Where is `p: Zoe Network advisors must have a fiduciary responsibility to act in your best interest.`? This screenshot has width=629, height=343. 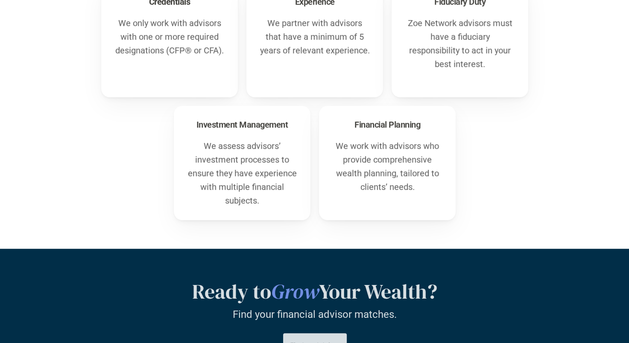 p: Zoe Network advisors must have a fiduciary responsibility to act in your best interest. is located at coordinates (460, 44).